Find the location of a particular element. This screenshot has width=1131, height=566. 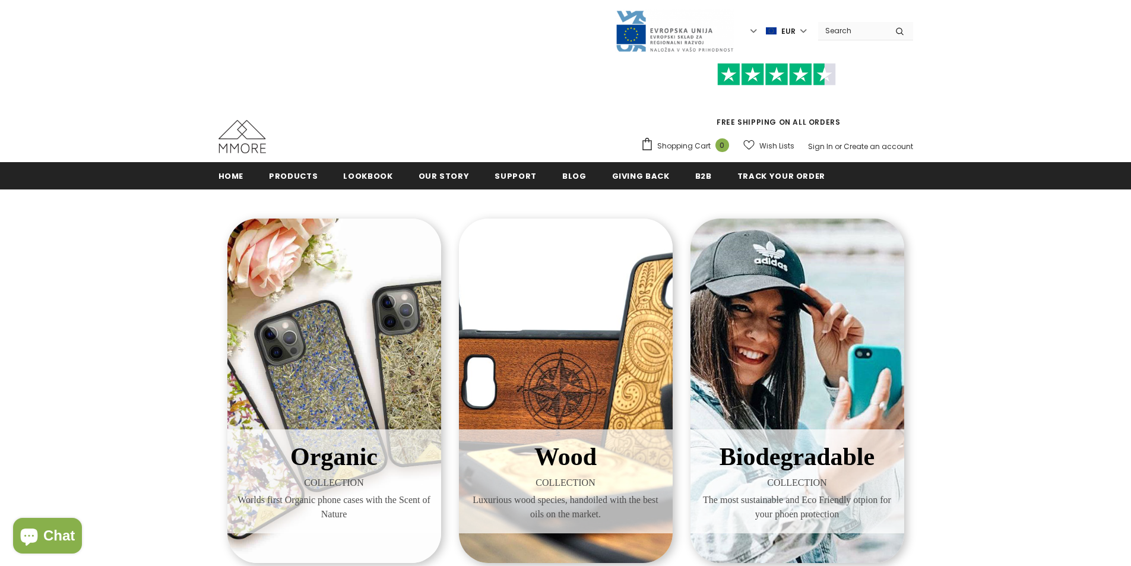

a: Javni Razpis is located at coordinates (675, 30).